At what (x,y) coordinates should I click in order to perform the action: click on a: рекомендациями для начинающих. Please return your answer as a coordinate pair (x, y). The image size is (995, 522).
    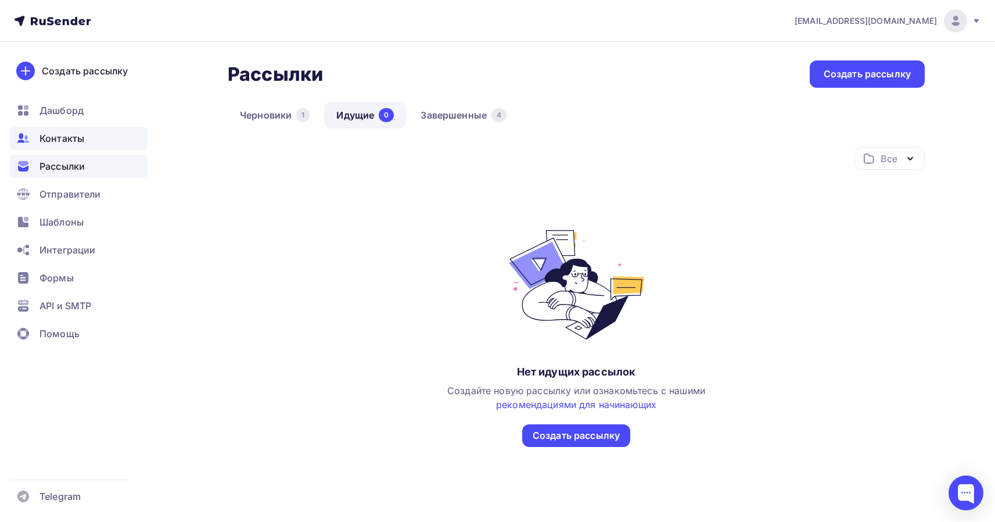
    Looking at the image, I should click on (576, 404).